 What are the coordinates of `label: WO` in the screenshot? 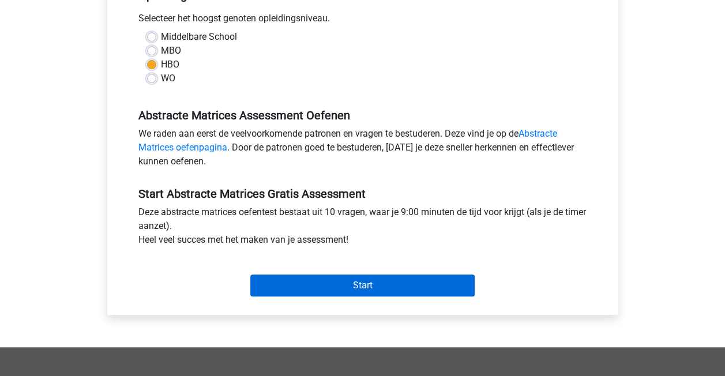 It's located at (168, 78).